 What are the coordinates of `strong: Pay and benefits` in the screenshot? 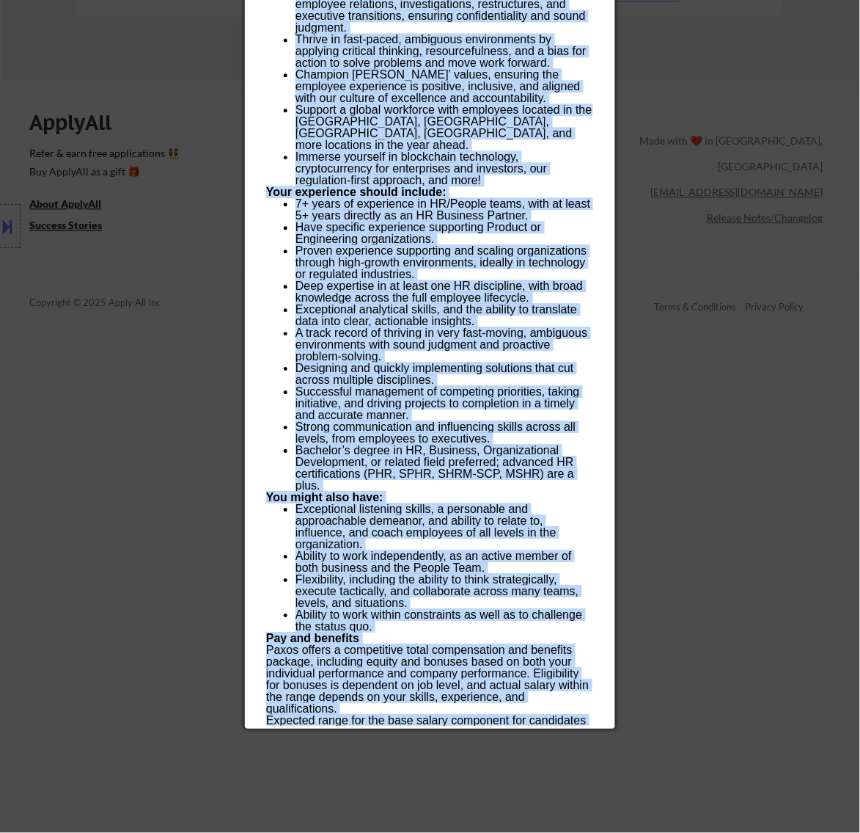 It's located at (312, 637).